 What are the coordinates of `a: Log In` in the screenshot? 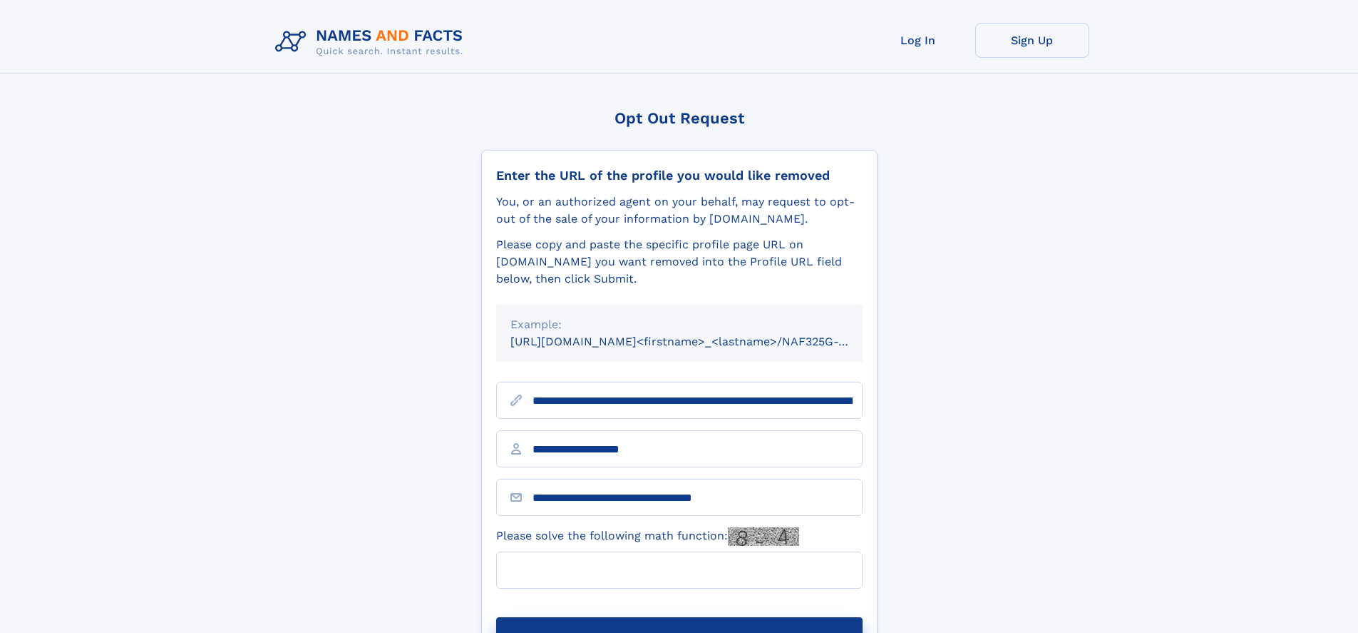 It's located at (918, 40).